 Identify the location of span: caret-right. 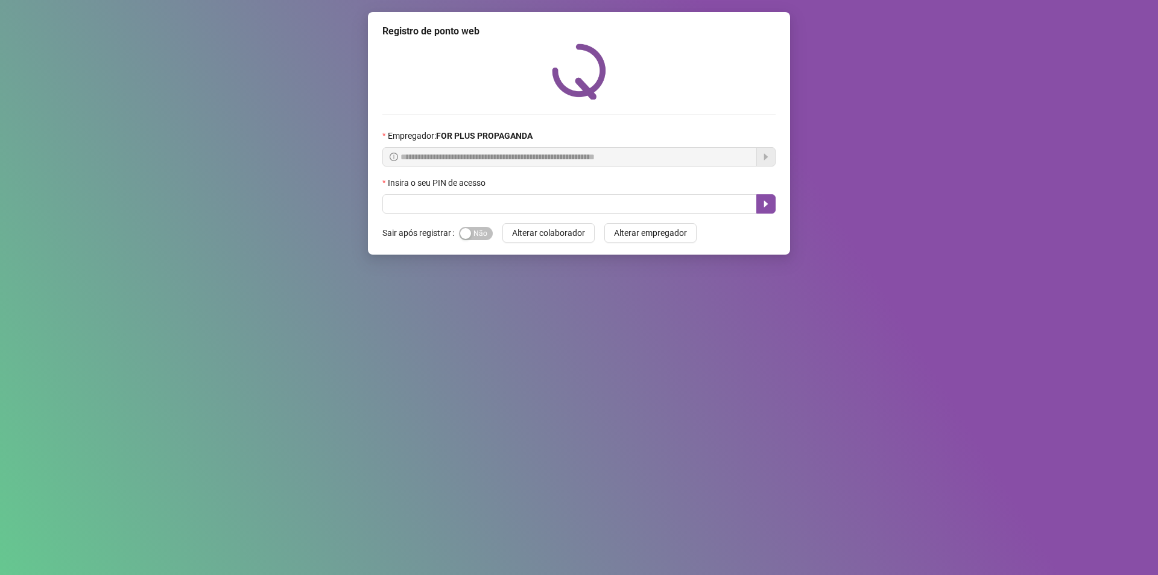
(766, 204).